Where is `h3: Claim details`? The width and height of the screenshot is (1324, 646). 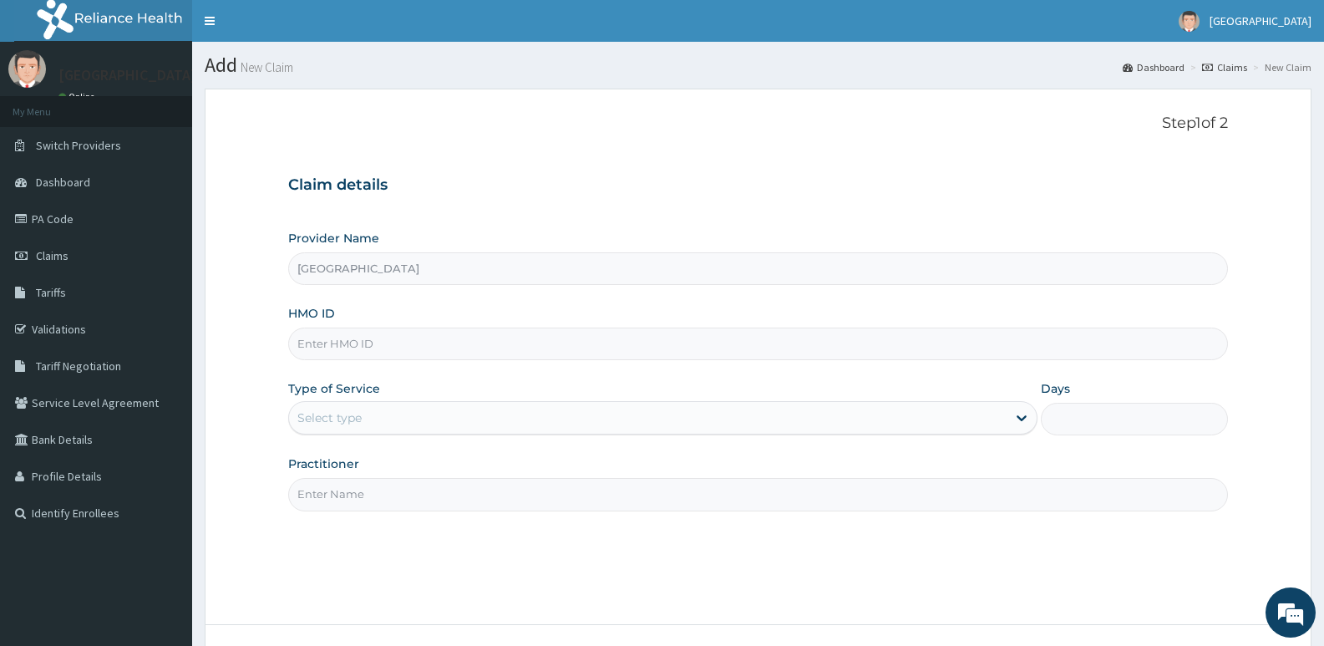
h3: Claim details is located at coordinates (758, 185).